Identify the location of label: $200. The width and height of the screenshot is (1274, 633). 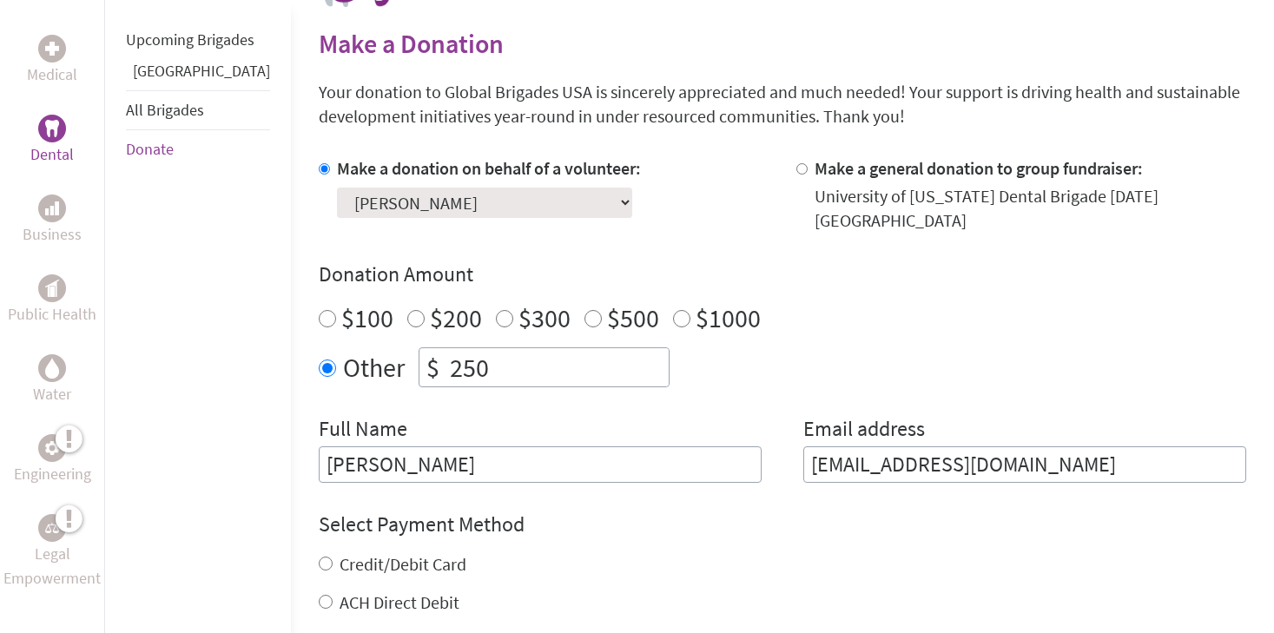
(456, 318).